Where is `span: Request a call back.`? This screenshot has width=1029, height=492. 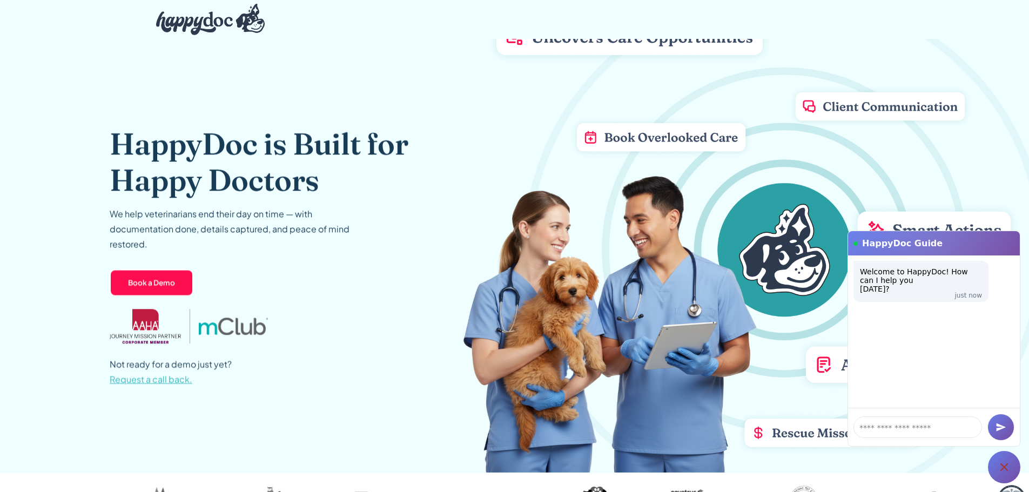 span: Request a call back. is located at coordinates (151, 379).